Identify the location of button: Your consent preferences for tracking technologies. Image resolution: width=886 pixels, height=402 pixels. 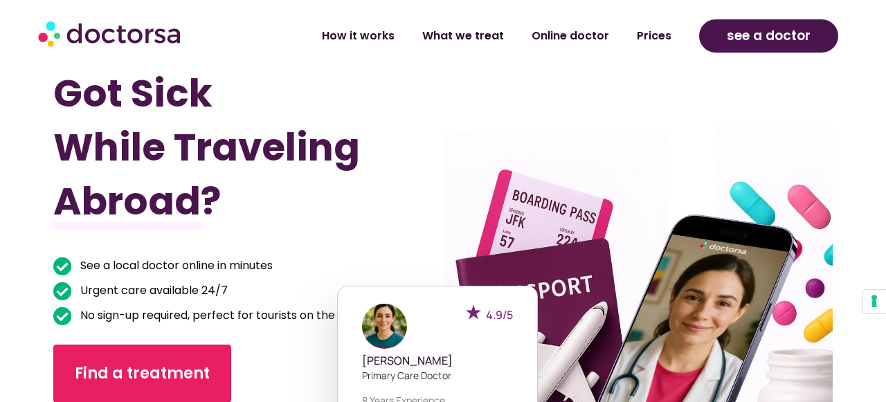
(874, 302).